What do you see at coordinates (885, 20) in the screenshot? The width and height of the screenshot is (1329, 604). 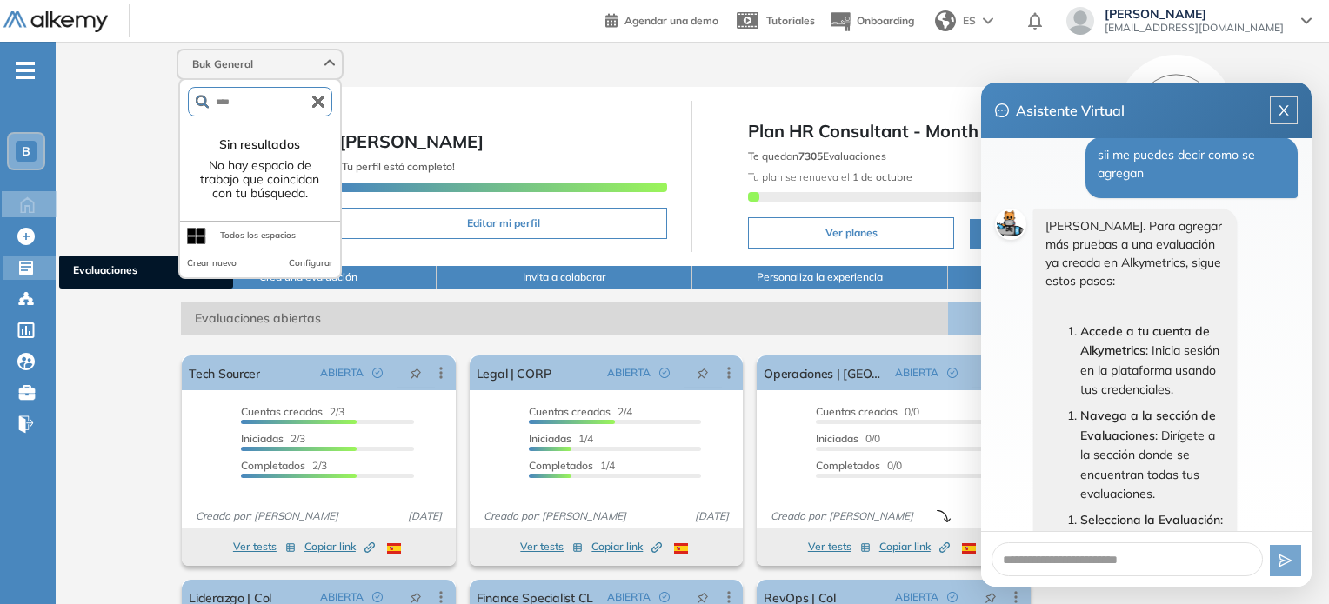 I see `span: Onboarding` at bounding box center [885, 20].